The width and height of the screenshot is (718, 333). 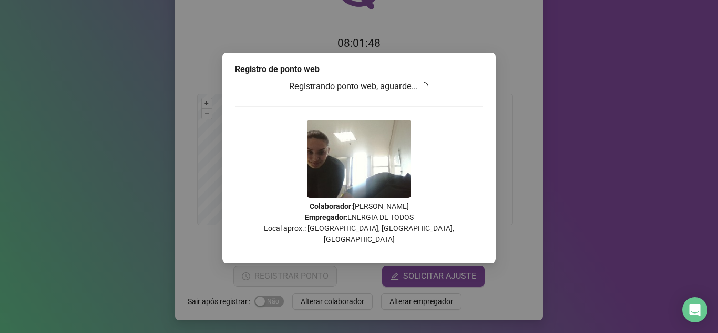 I want to click on div: Open Intercom Messenger, so click(x=695, y=309).